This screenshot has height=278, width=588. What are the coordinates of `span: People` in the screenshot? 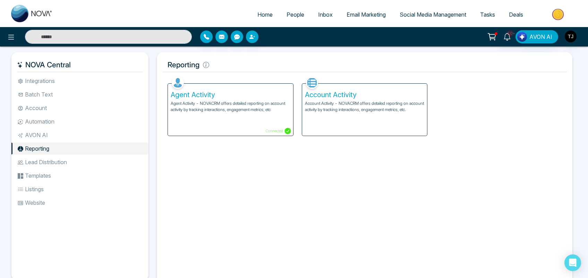 It's located at (295, 15).